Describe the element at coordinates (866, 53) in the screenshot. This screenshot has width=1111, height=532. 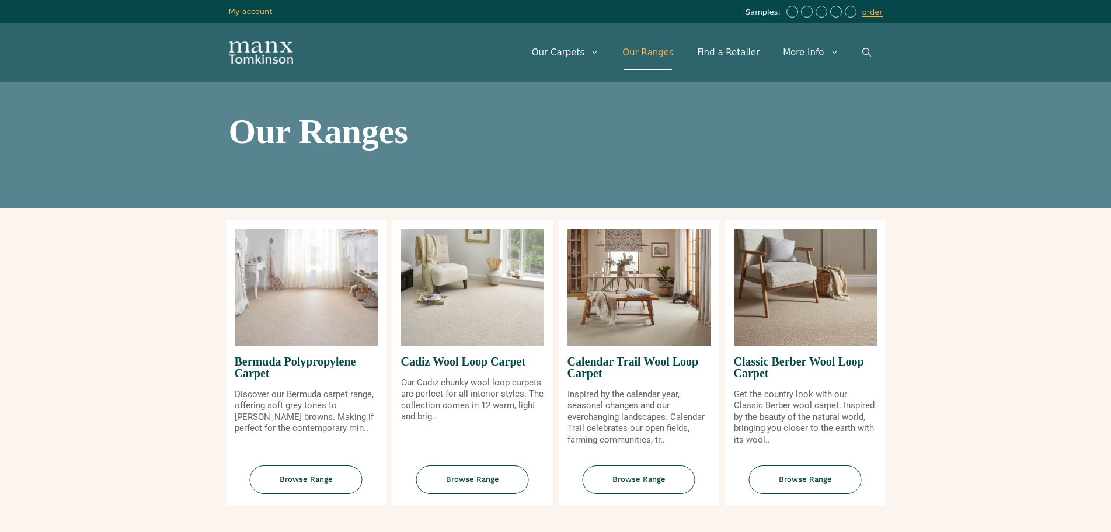
I see `a: Open Search Bar` at that location.